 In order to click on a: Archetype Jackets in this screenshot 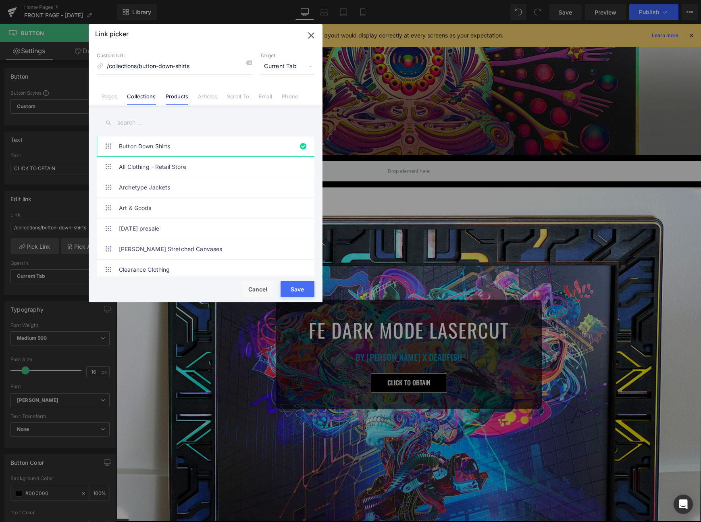, I will do `click(208, 188)`.